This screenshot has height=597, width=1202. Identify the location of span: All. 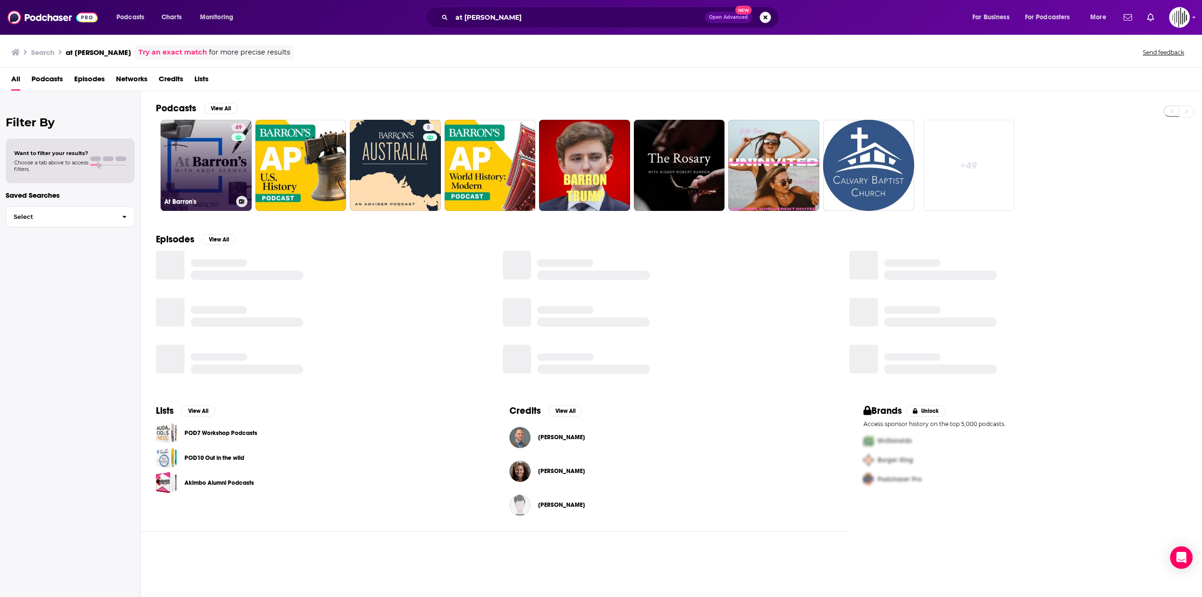
(15, 81).